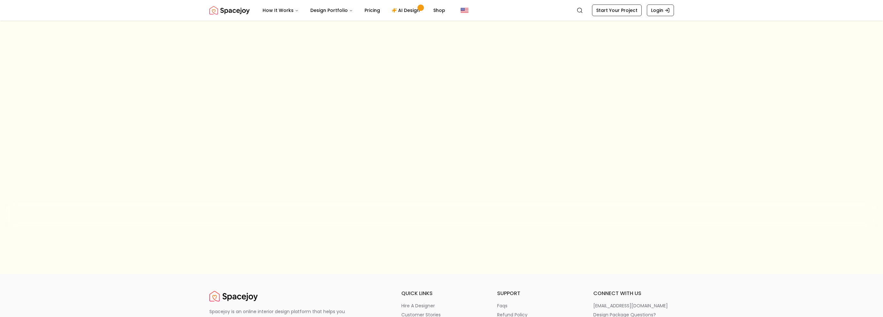 Image resolution: width=883 pixels, height=317 pixels. What do you see at coordinates (418, 306) in the screenshot?
I see `p: hire a designer` at bounding box center [418, 306].